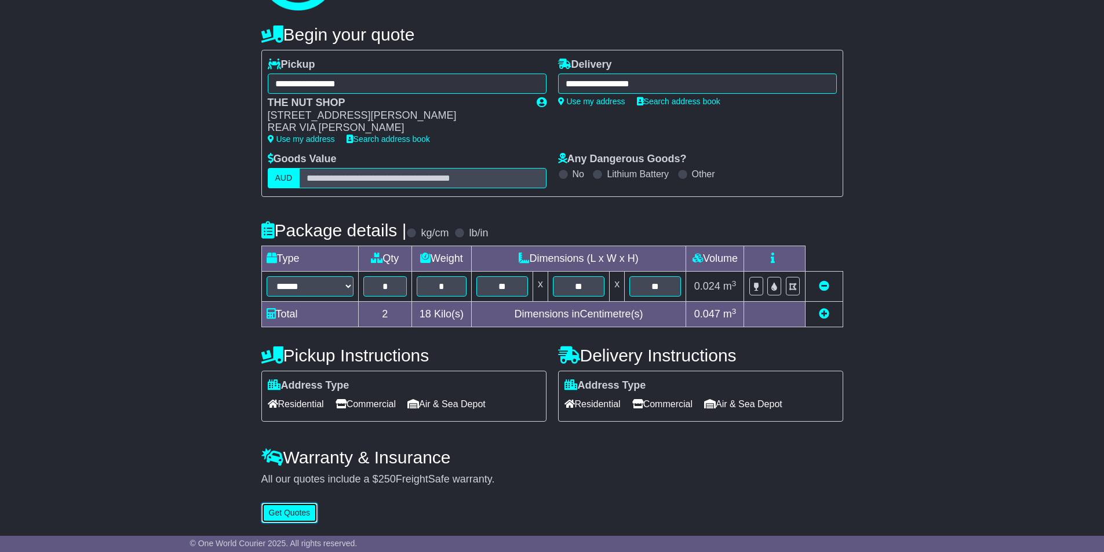  I want to click on span: 0.024, so click(707, 286).